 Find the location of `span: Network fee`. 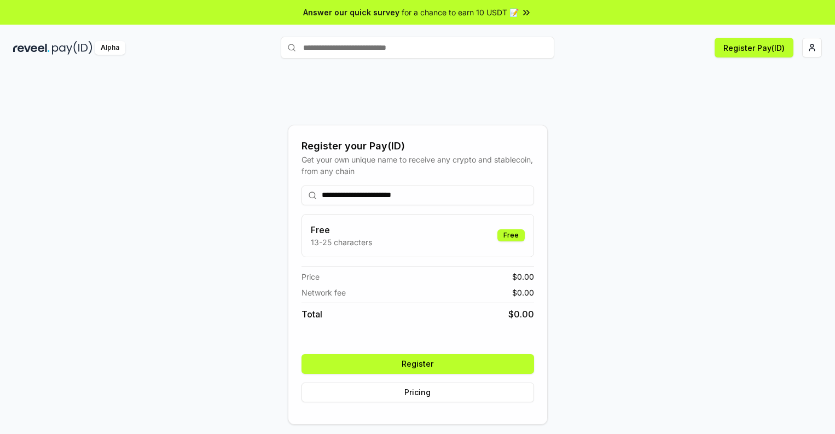

span: Network fee is located at coordinates (323, 292).